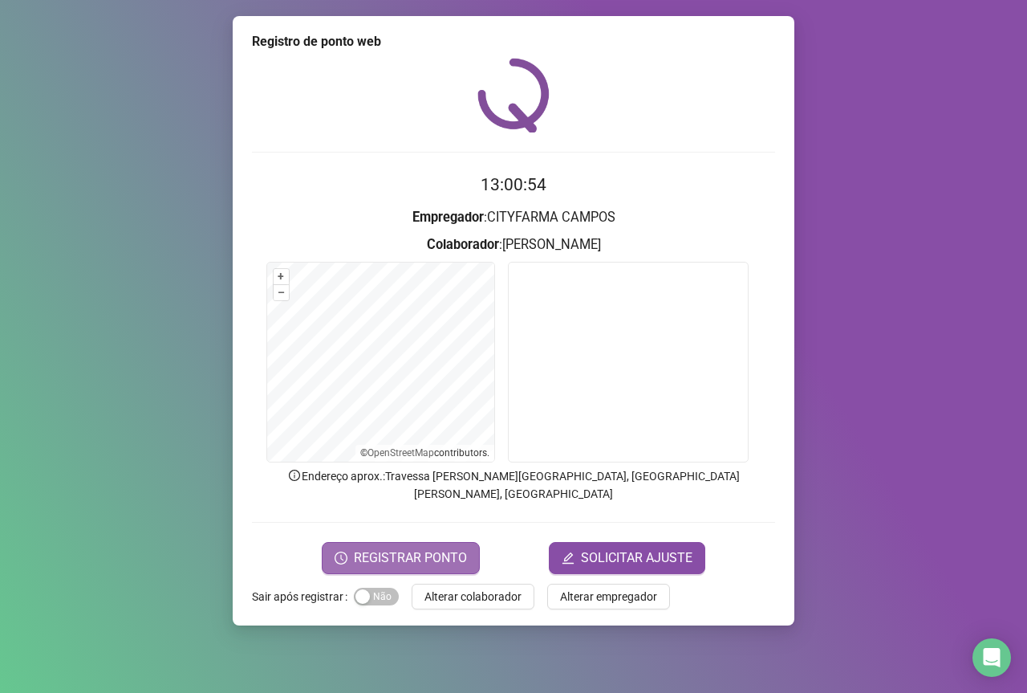 This screenshot has width=1027, height=693. What do you see at coordinates (473, 596) in the screenshot?
I see `button: Alterar colaborador` at bounding box center [473, 596].